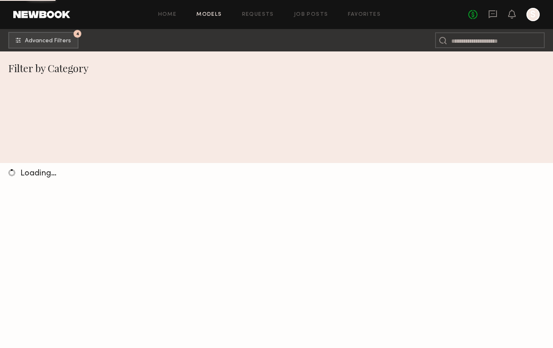 The width and height of the screenshot is (553, 348). I want to click on a: S, so click(533, 15).